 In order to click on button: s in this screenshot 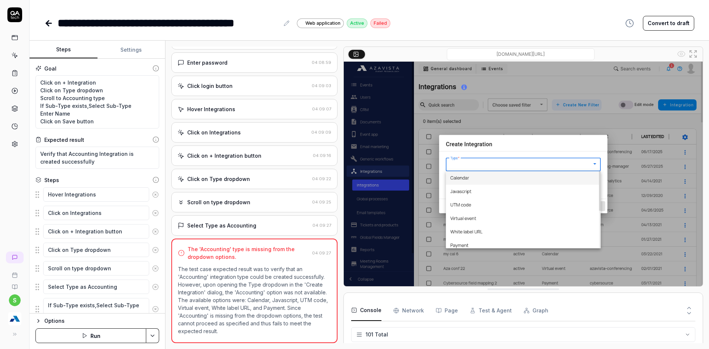, I will do `click(15, 300)`.